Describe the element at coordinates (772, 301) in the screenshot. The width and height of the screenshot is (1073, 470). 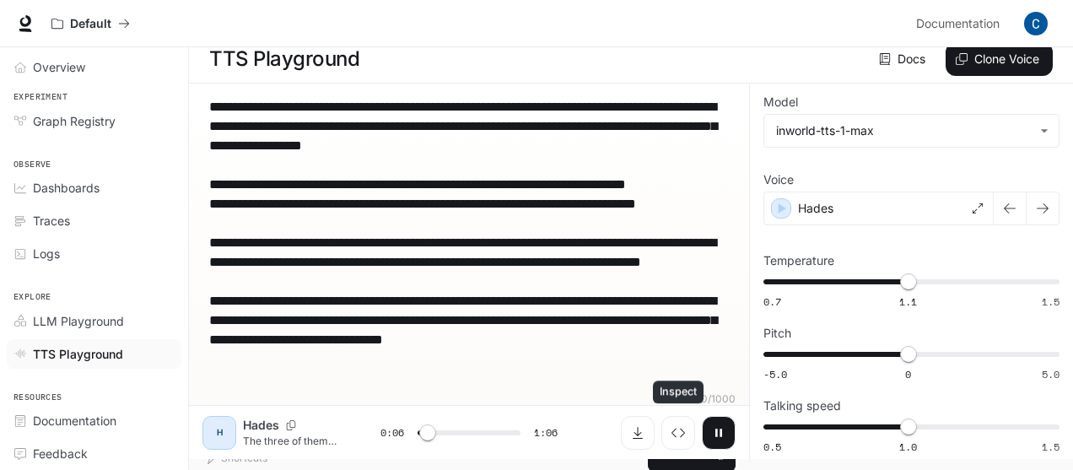
I see `span: 0.7` at that location.